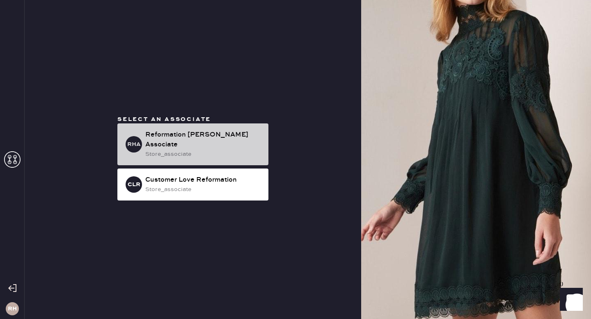  I want to click on h3: RH, so click(12, 309).